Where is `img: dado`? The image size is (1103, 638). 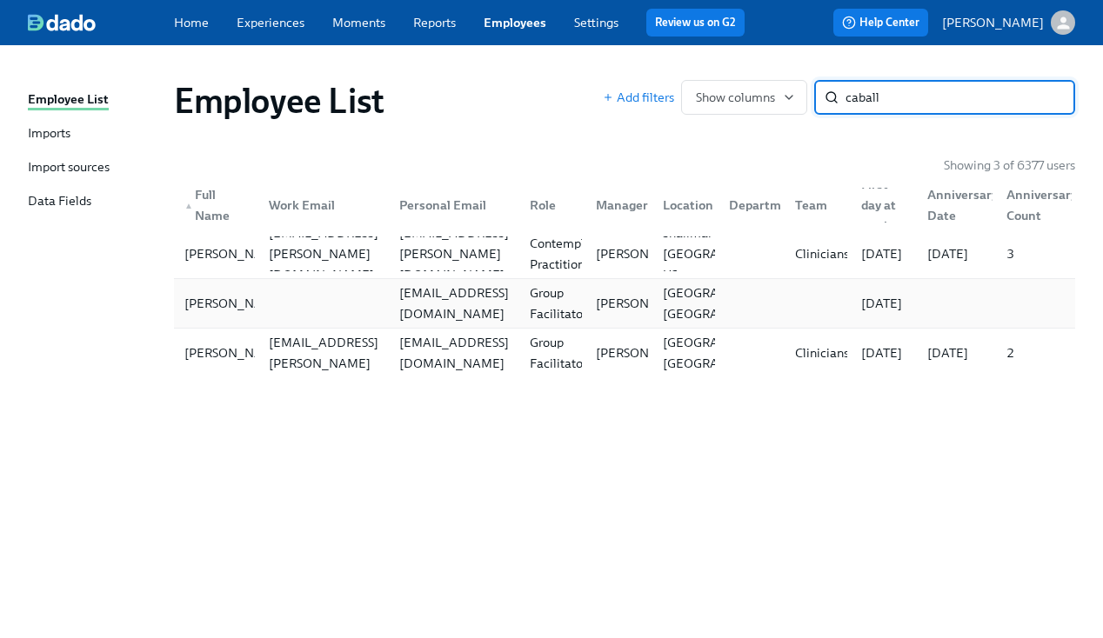
img: dado is located at coordinates (62, 23).